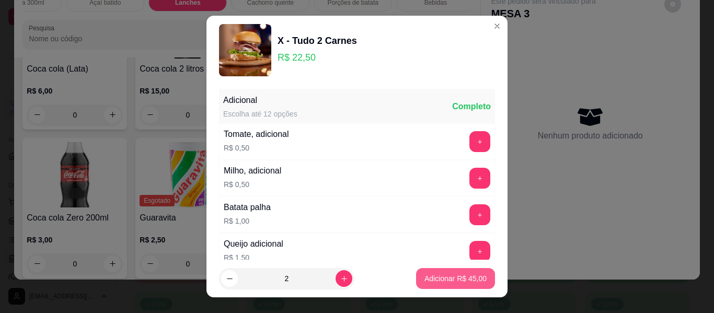 The width and height of the screenshot is (714, 313). What do you see at coordinates (456, 279) in the screenshot?
I see `p: Adicionar R$ 45,00` at bounding box center [456, 279].